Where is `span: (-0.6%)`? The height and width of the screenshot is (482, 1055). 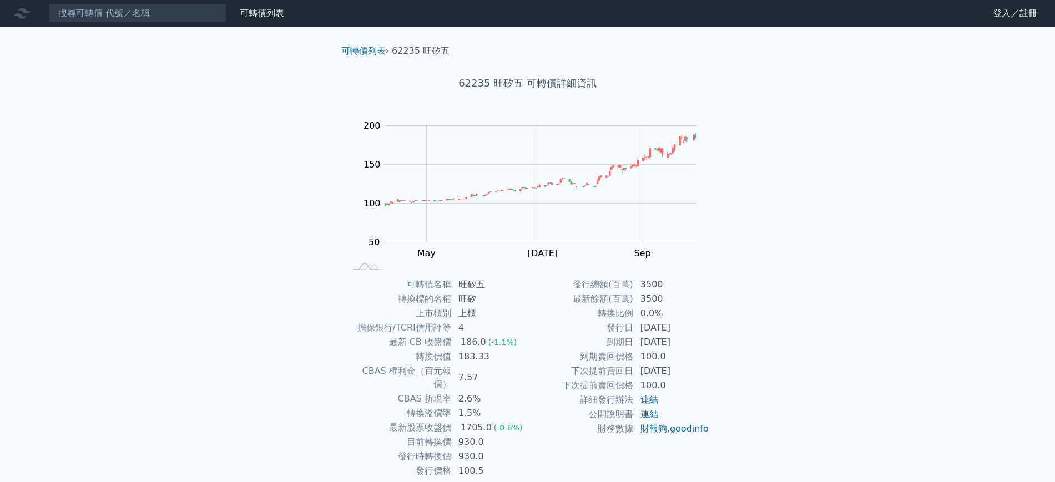
span: (-0.6%) is located at coordinates (509, 428).